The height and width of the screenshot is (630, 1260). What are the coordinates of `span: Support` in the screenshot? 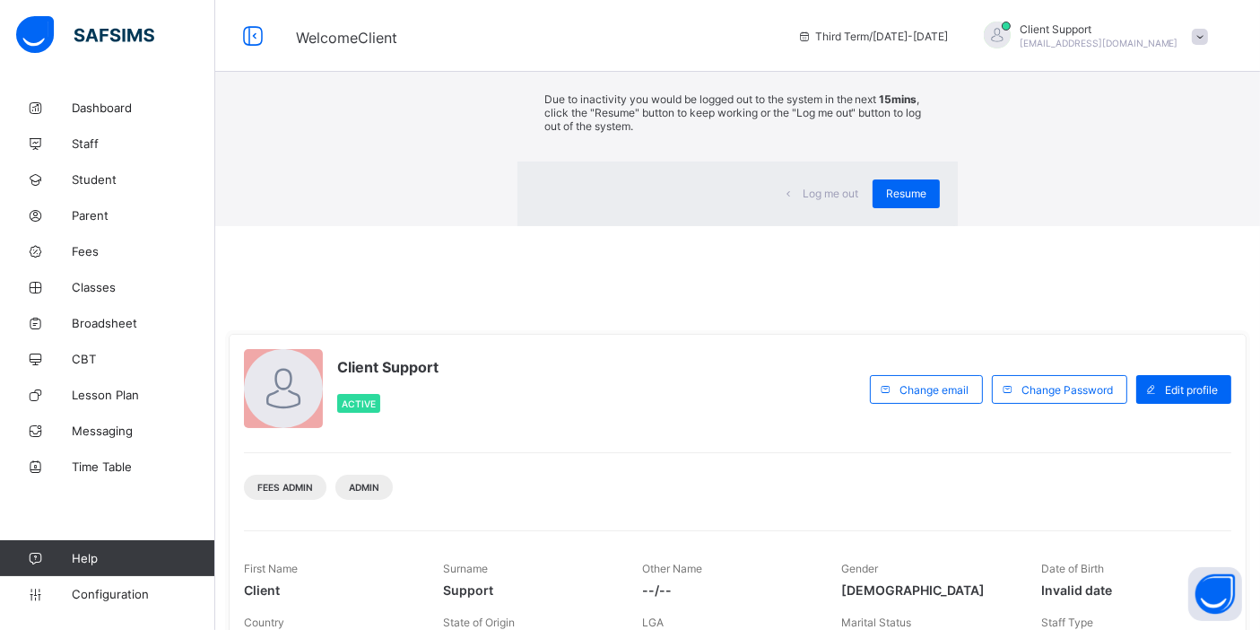 It's located at (529, 589).